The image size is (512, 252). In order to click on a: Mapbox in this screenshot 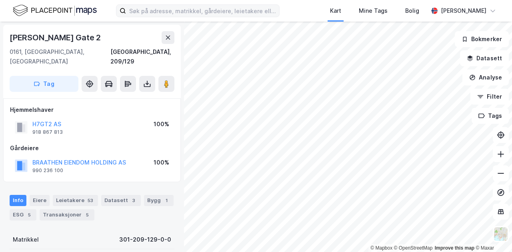, I will do `click(381, 248)`.